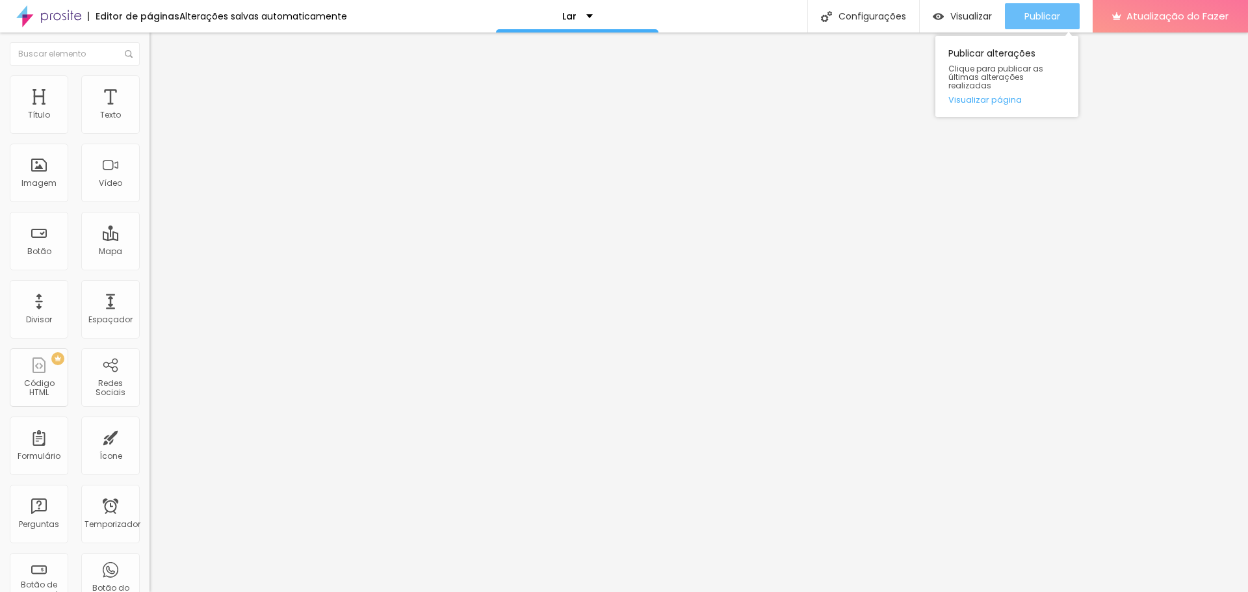  I want to click on font: Espaçador, so click(110, 319).